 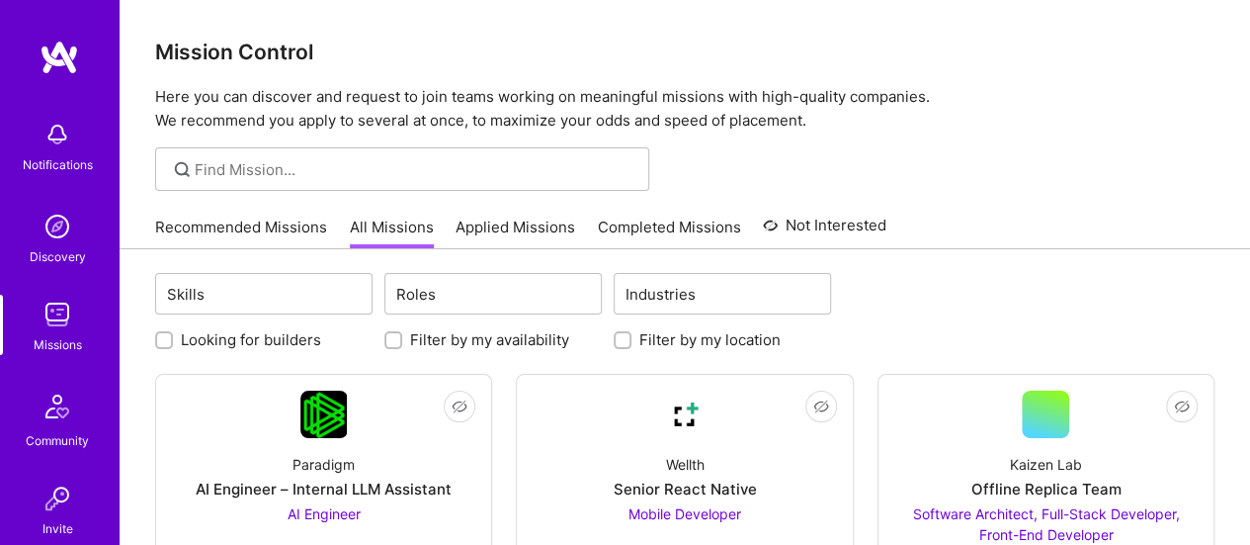 What do you see at coordinates (57, 344) in the screenshot?
I see `div: Missions` at bounding box center [57, 344].